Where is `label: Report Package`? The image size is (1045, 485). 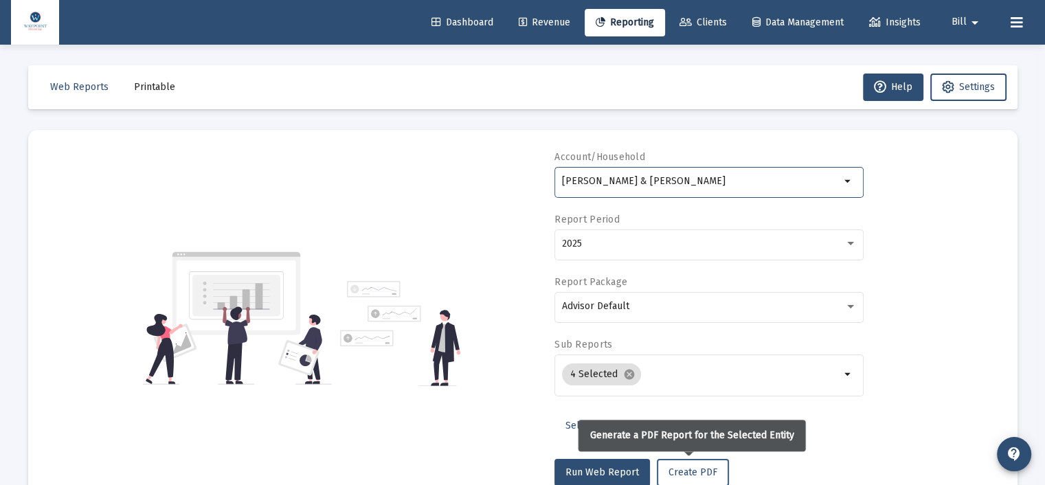
label: Report Package is located at coordinates (591, 282).